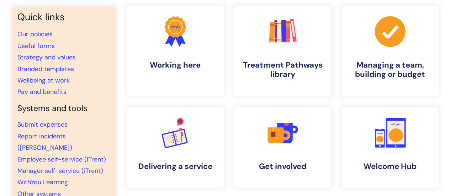  Describe the element at coordinates (283, 70) in the screenshot. I see `h4: Treatment Pathways library` at that location.